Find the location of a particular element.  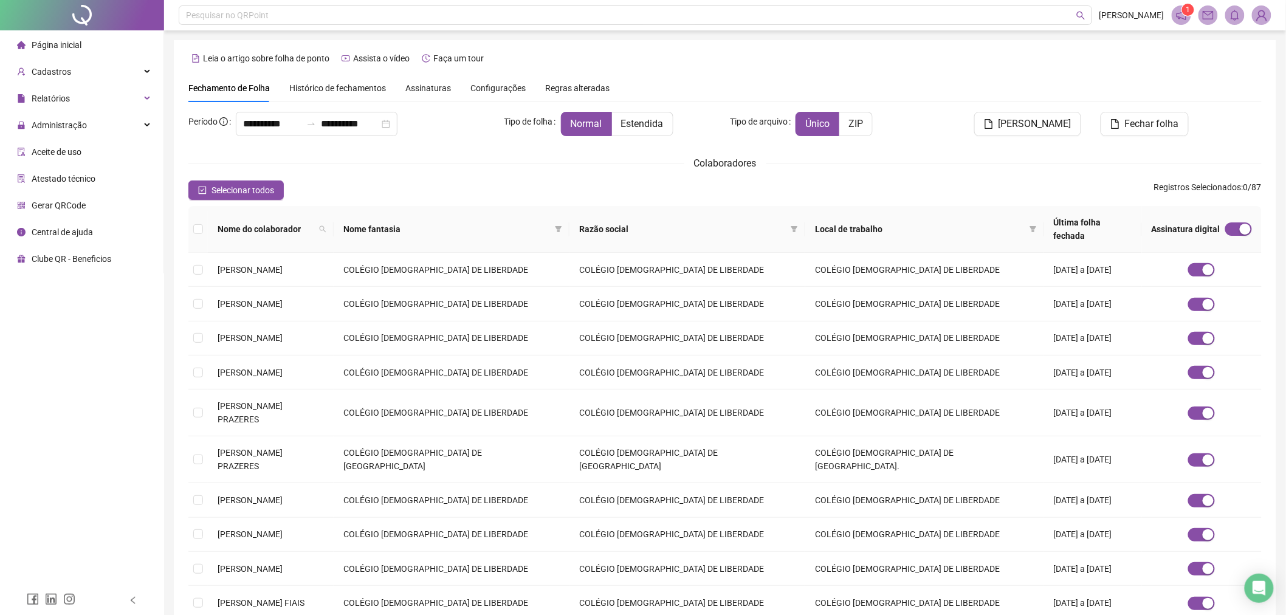

img: 14016 is located at coordinates (1261, 15).